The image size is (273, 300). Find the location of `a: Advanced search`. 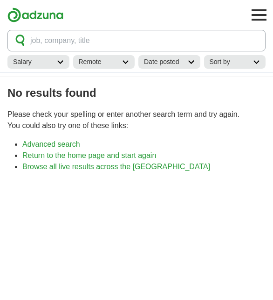

a: Advanced search is located at coordinates (51, 144).